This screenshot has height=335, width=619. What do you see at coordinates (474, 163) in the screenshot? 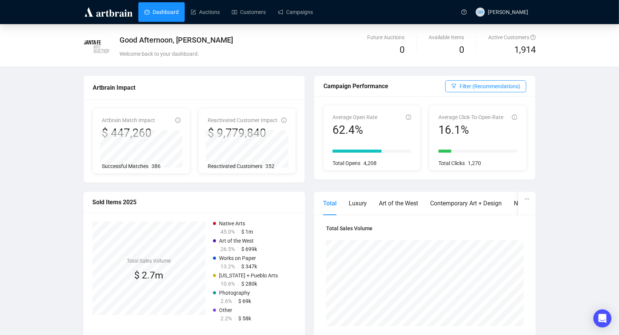
I see `span: 1,270` at bounding box center [474, 163].